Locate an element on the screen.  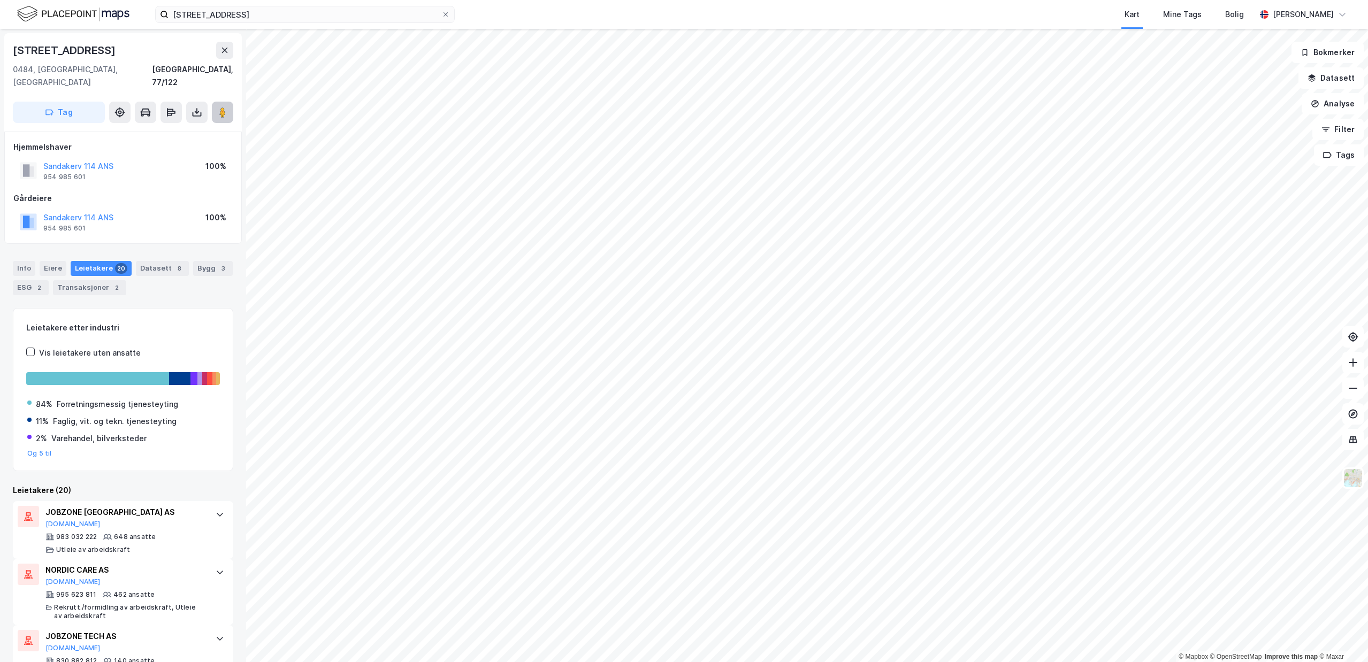
div: 84% is located at coordinates (44, 404).